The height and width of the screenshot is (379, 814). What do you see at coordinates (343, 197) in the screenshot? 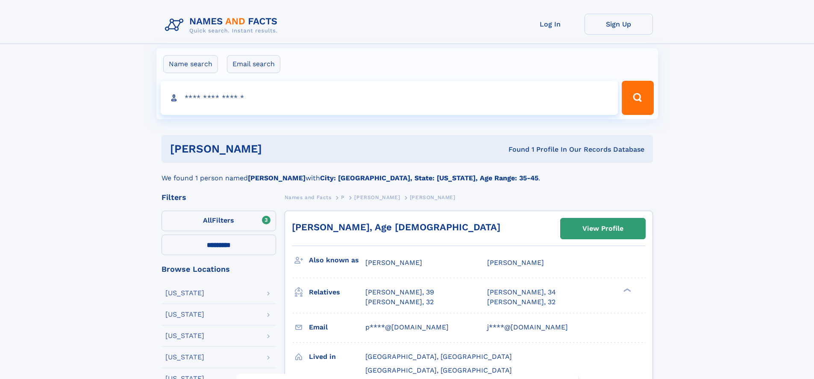
I see `span: P` at bounding box center [343, 197].